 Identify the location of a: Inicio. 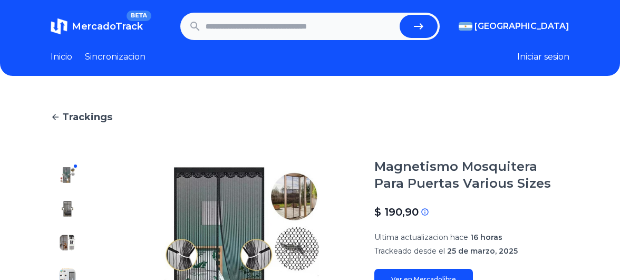
(61, 57).